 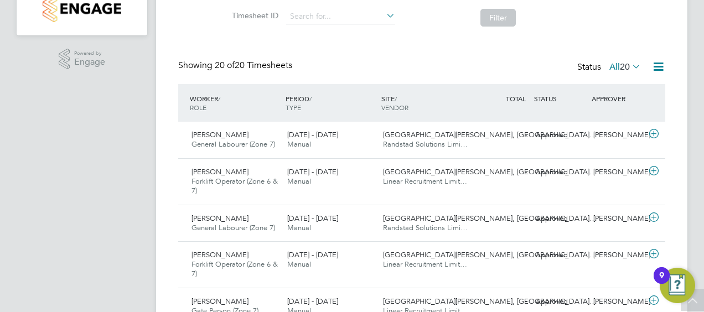 What do you see at coordinates (235, 103) in the screenshot?
I see `div: WORKER` at bounding box center [235, 103].